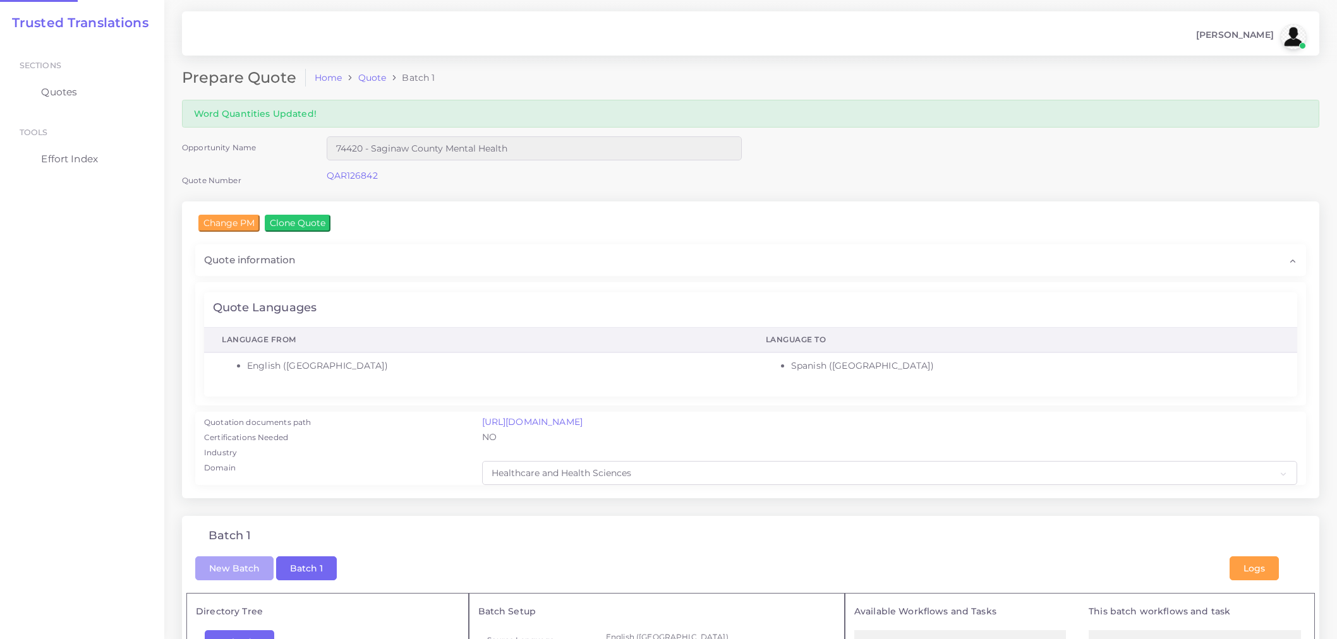 The width and height of the screenshot is (1337, 639). I want to click on h2: Prepare Quote, so click(244, 78).